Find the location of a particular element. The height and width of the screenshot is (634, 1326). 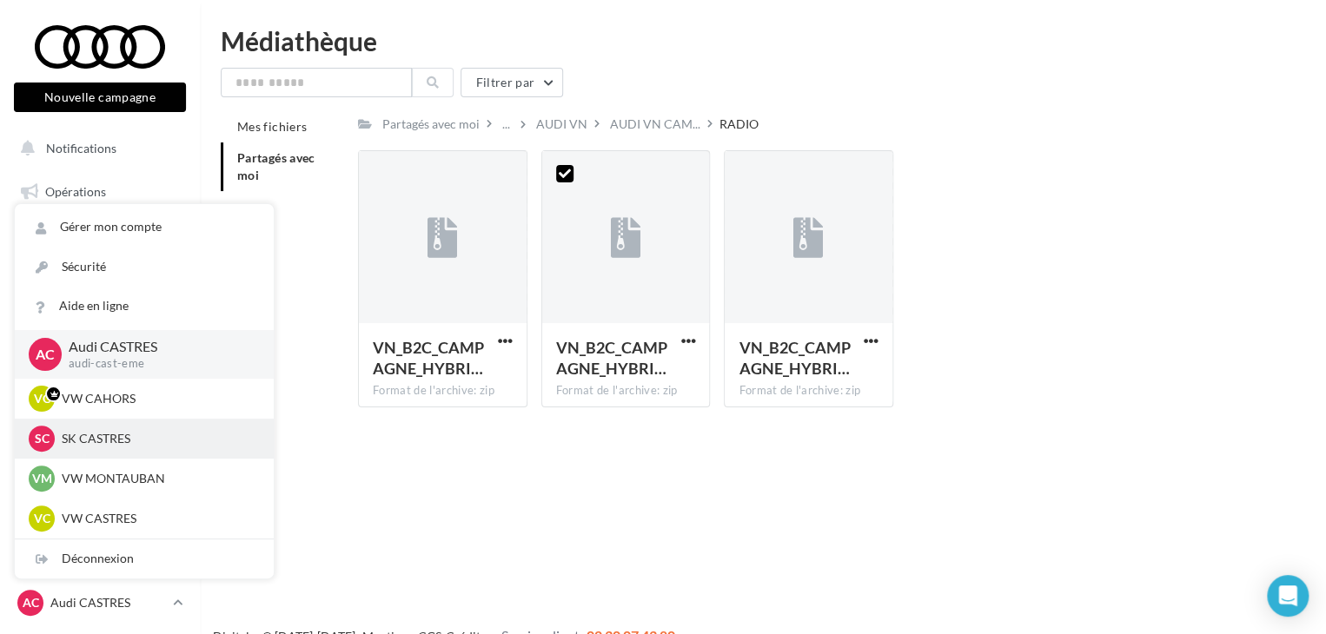

a: Opérations is located at coordinates (100, 192).